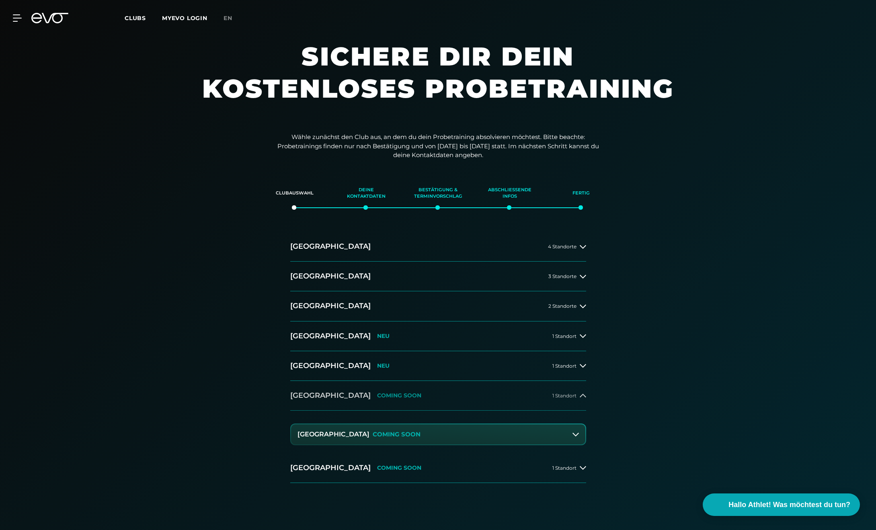 This screenshot has width=876, height=530. Describe the element at coordinates (789, 505) in the screenshot. I see `span: Hallo Athlet! Was möchtest du tun?` at that location.